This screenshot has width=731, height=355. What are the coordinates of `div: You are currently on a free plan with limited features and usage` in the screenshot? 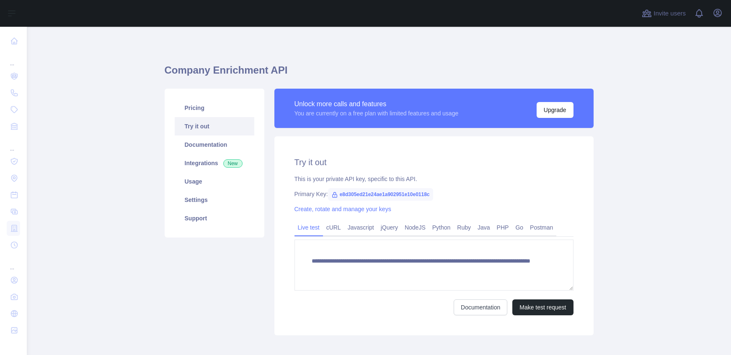 It's located at (376, 113).